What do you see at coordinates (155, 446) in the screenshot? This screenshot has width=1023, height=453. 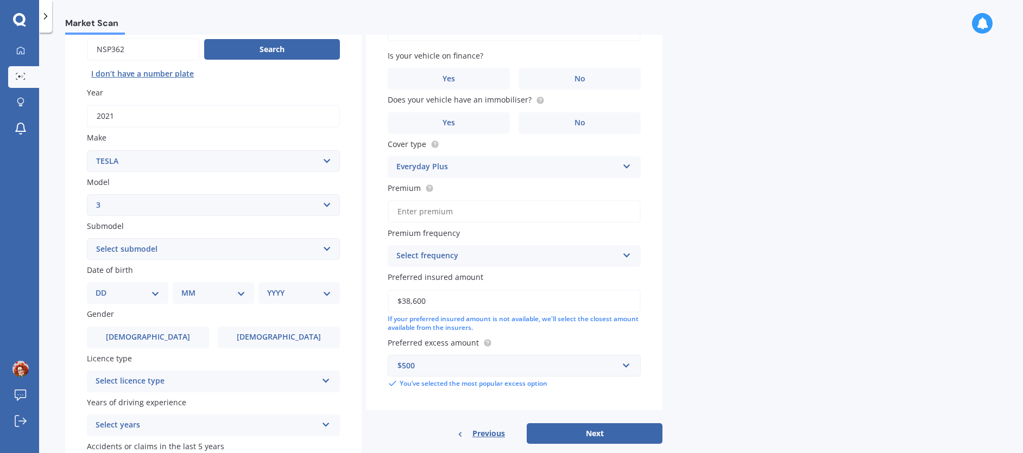 I see `span: Accidents or claims in the last 5 years` at bounding box center [155, 446].